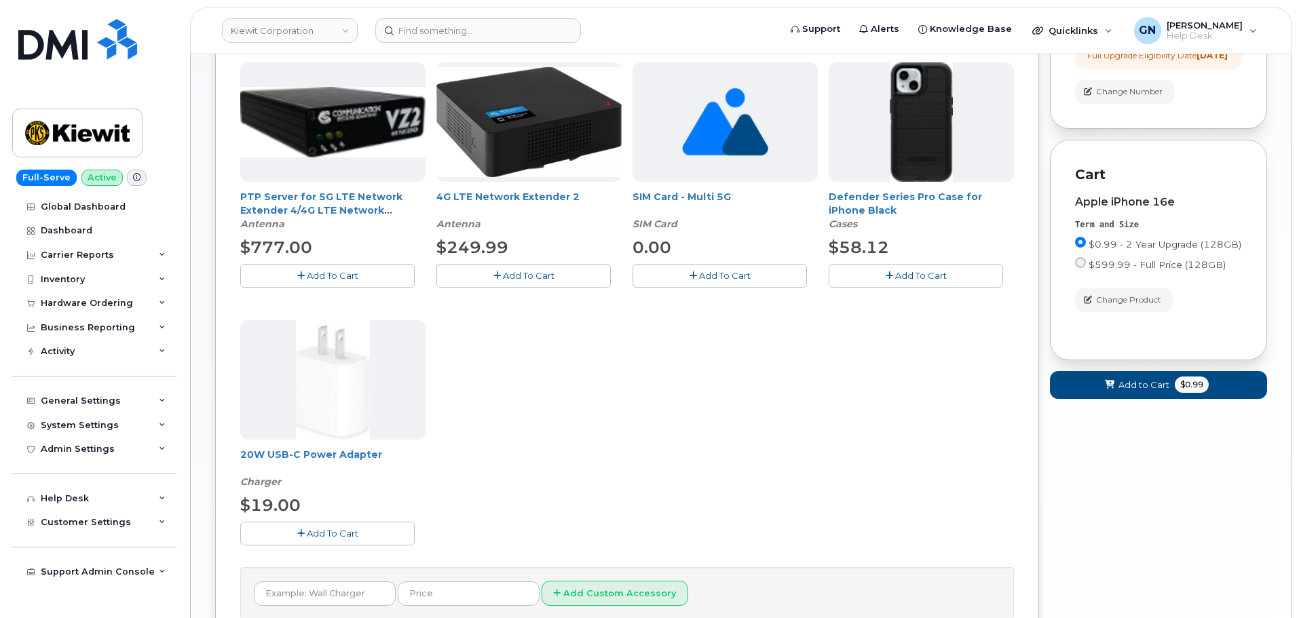  I want to click on img: 4glte_extender.png, so click(529, 122).